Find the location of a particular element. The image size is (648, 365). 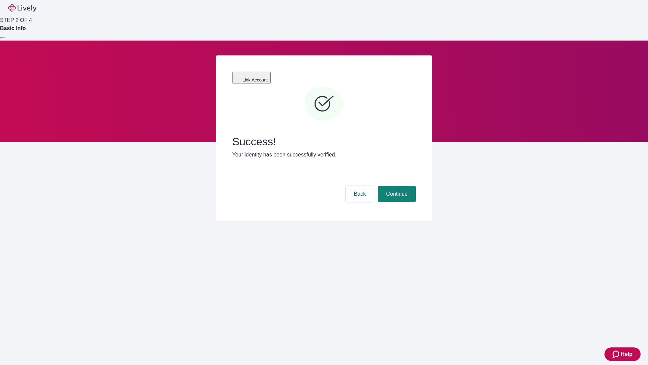

span: Success! is located at coordinates (324, 142).